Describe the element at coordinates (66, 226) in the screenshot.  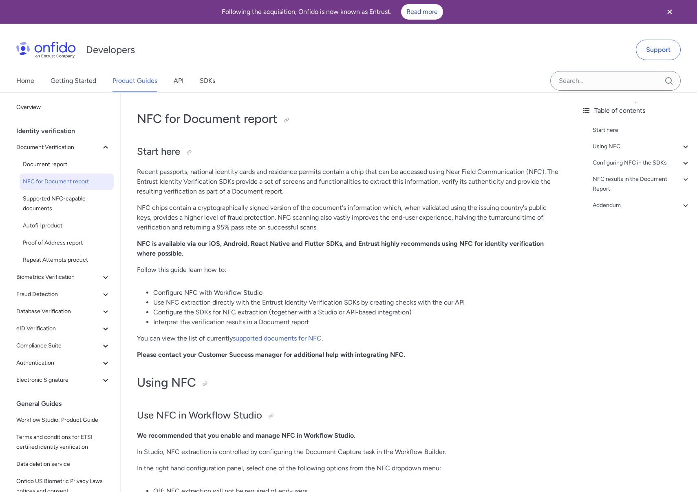
I see `span: Autofill product` at that location.